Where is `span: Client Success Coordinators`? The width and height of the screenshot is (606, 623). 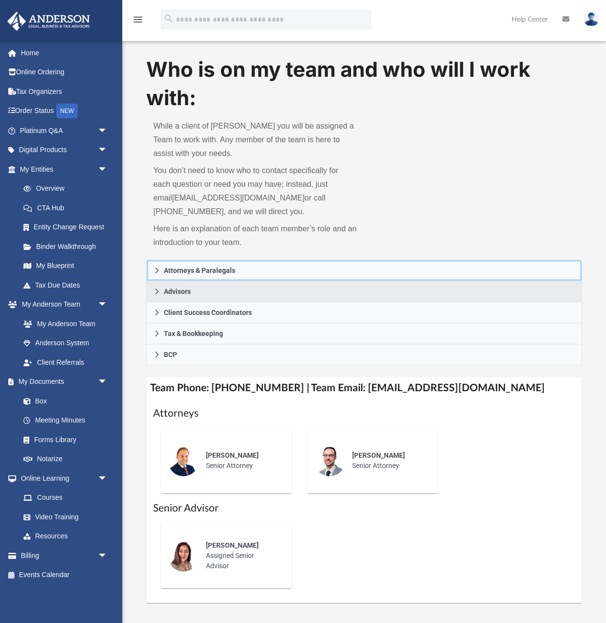
span: Client Success Coordinators is located at coordinates (208, 313).